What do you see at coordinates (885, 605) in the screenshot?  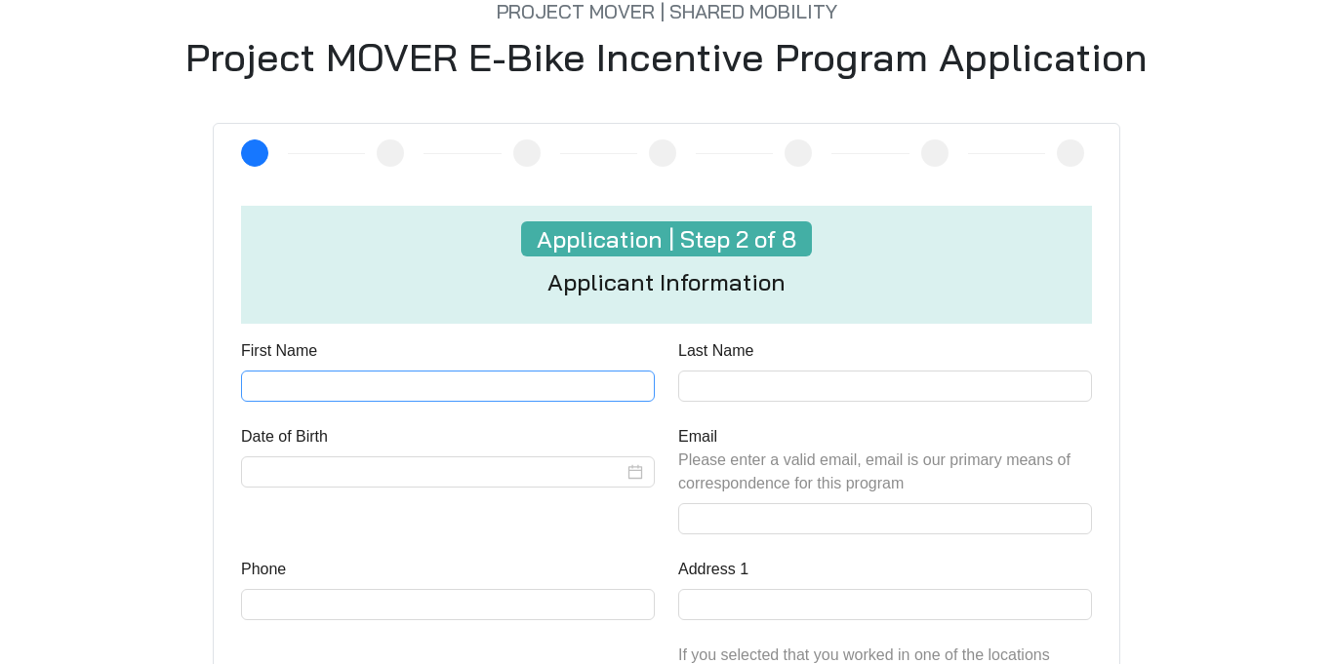 I see `input: Address 1` at bounding box center [885, 605].